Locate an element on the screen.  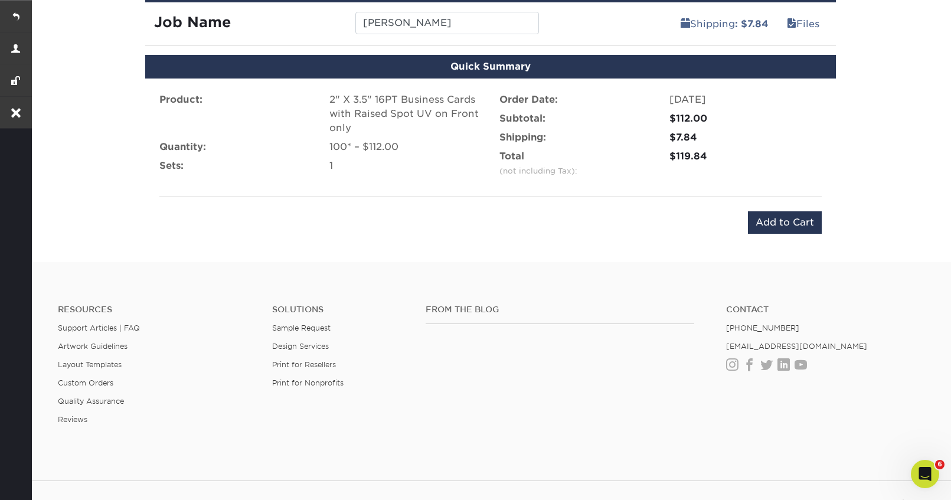
div: Quick Summary is located at coordinates (491, 67).